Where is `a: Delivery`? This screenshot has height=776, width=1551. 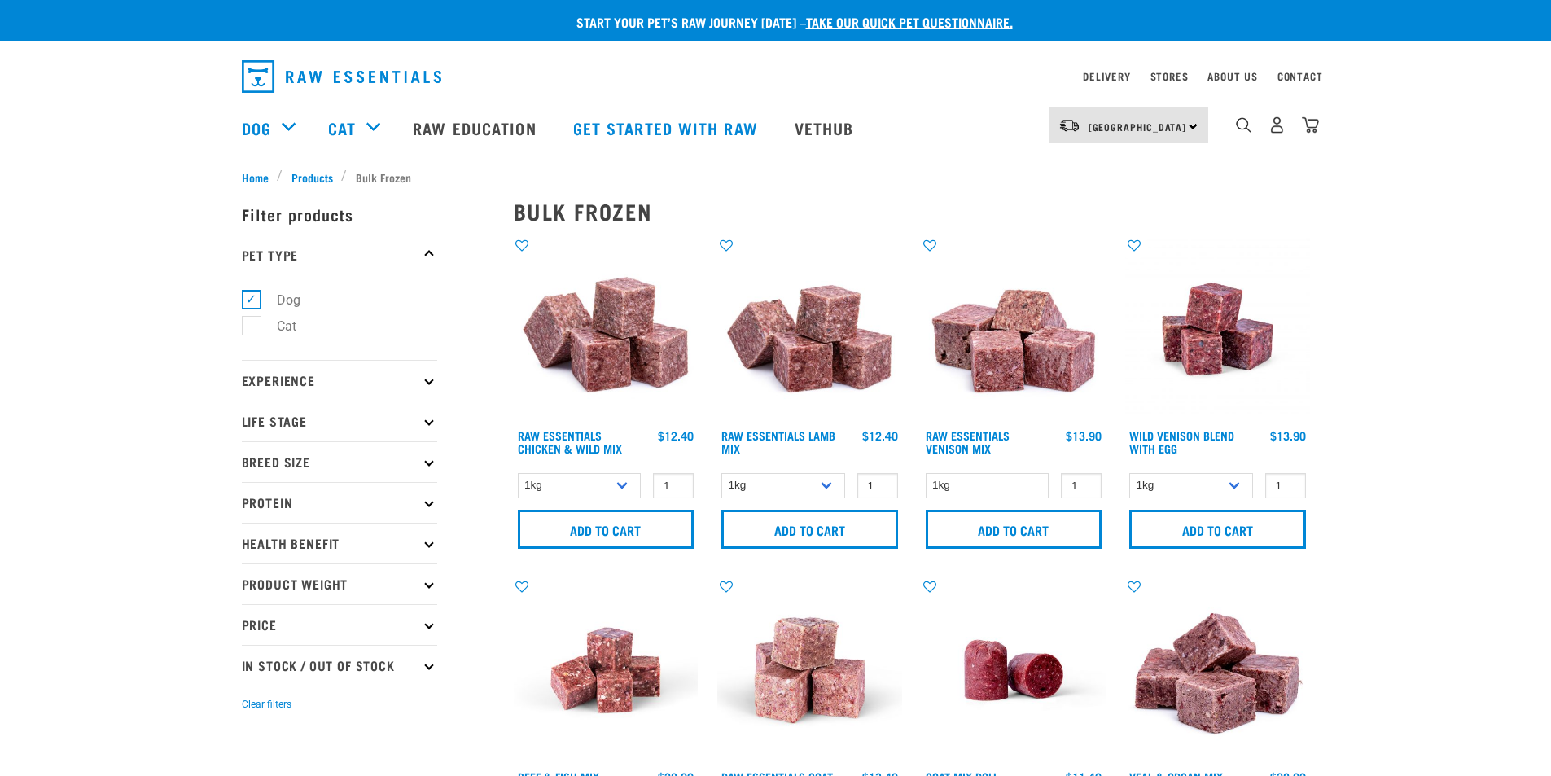
a: Delivery is located at coordinates (1107, 76).